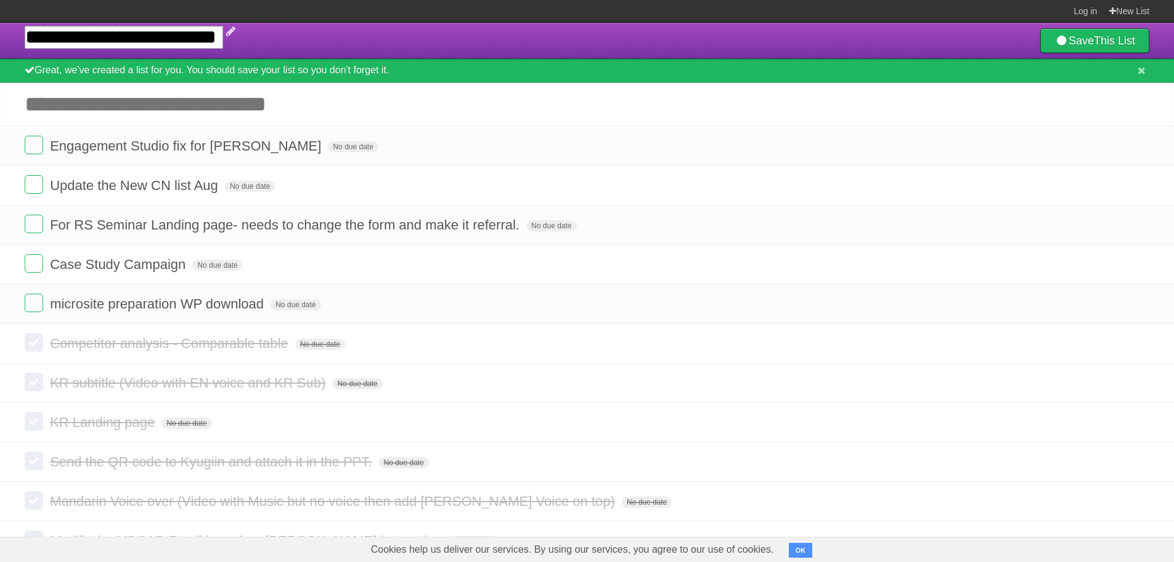  Describe the element at coordinates (119, 264) in the screenshot. I see `span: Case Study Campaign` at that location.